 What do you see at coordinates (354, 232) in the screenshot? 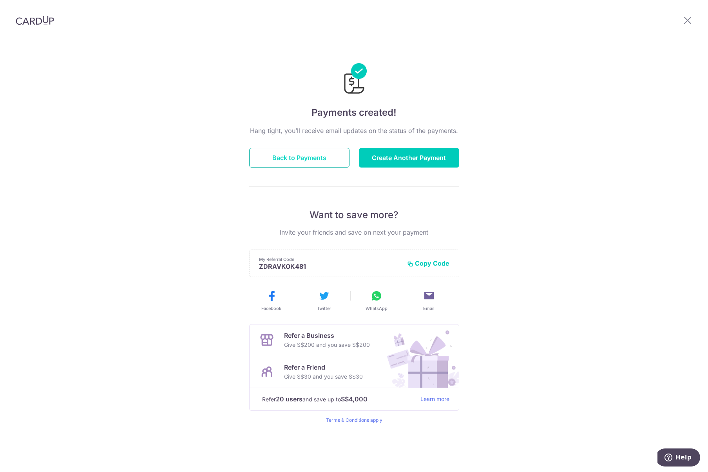
I see `p: Invite your friends and save on next your payment` at bounding box center [354, 232].